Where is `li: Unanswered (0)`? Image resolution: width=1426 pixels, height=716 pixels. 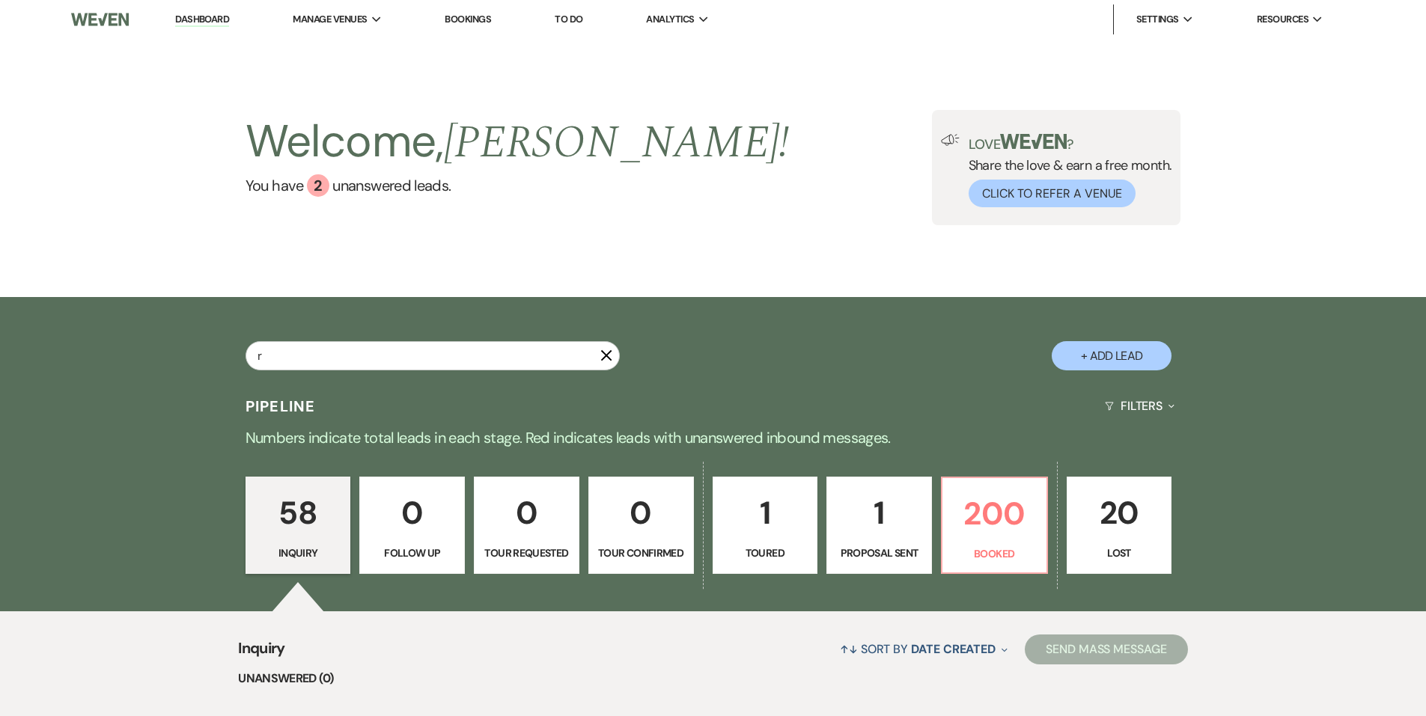
li: Unanswered (0) is located at coordinates (712, 679).